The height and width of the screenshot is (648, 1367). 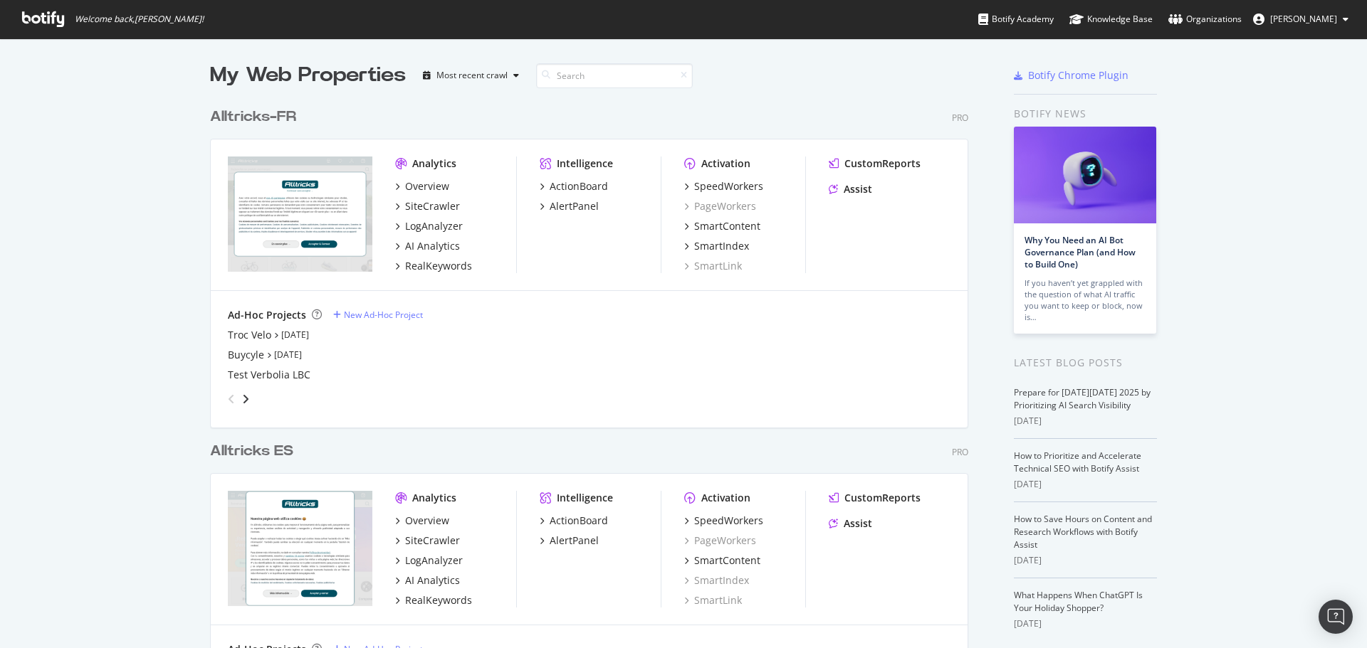 What do you see at coordinates (1204, 19) in the screenshot?
I see `div: Organizations` at bounding box center [1204, 19].